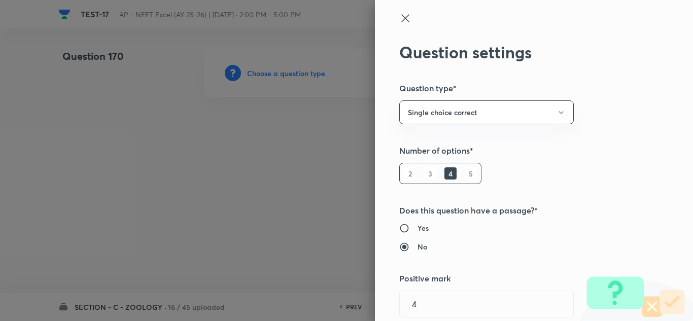 This screenshot has width=693, height=321. What do you see at coordinates (487, 304) in the screenshot?
I see `input: Positive marks` at bounding box center [487, 304].